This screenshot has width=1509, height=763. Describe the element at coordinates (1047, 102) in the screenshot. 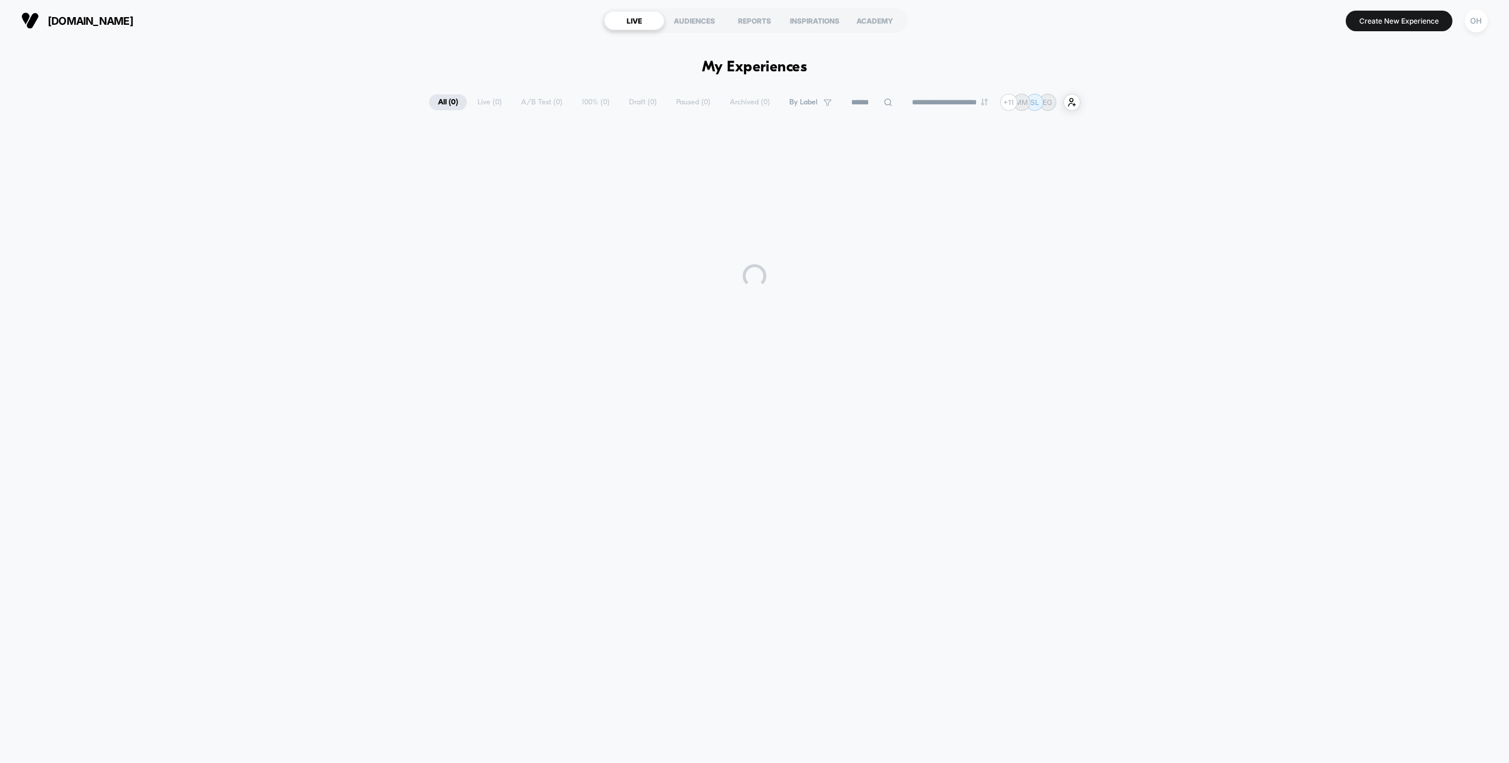

I see `p: EG` at that location.